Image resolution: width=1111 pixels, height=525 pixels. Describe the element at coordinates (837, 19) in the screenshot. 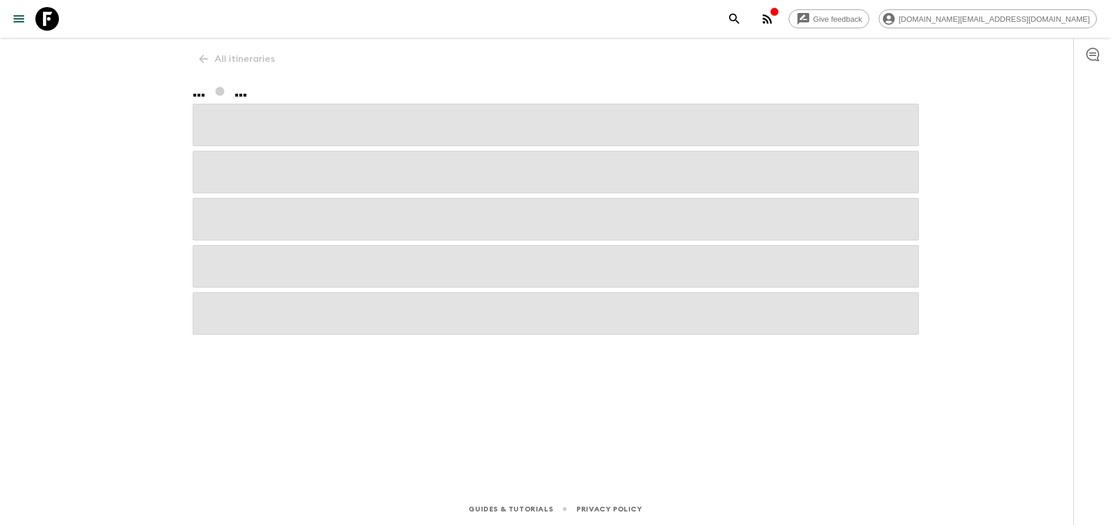

I see `span: Give feedback` at that location.